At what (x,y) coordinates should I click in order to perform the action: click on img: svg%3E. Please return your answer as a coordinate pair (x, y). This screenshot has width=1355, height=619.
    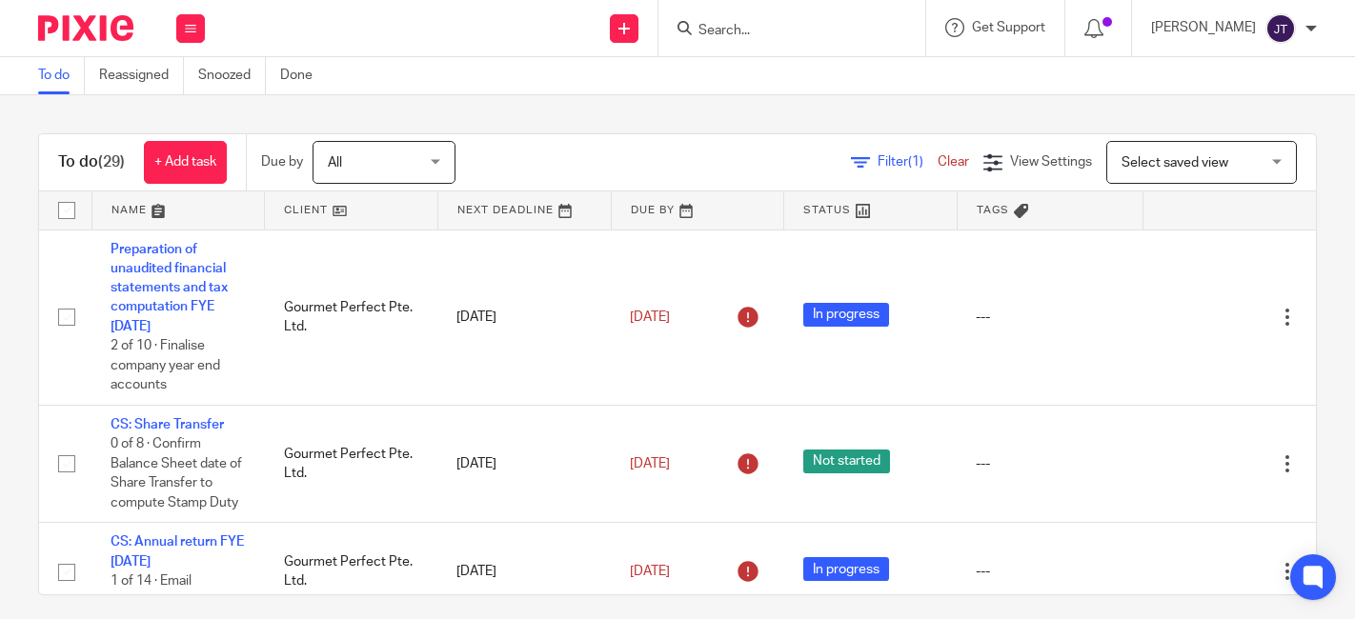
    Looking at the image, I should click on (1281, 29).